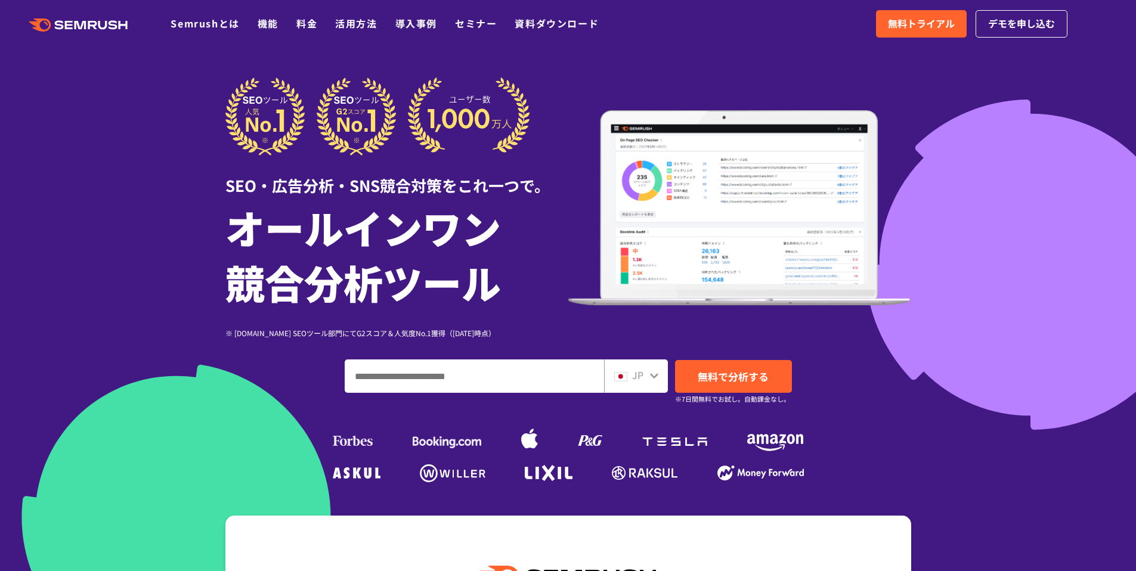 This screenshot has width=1136, height=571. Describe the element at coordinates (204, 23) in the screenshot. I see `a: Semrushとは` at that location.